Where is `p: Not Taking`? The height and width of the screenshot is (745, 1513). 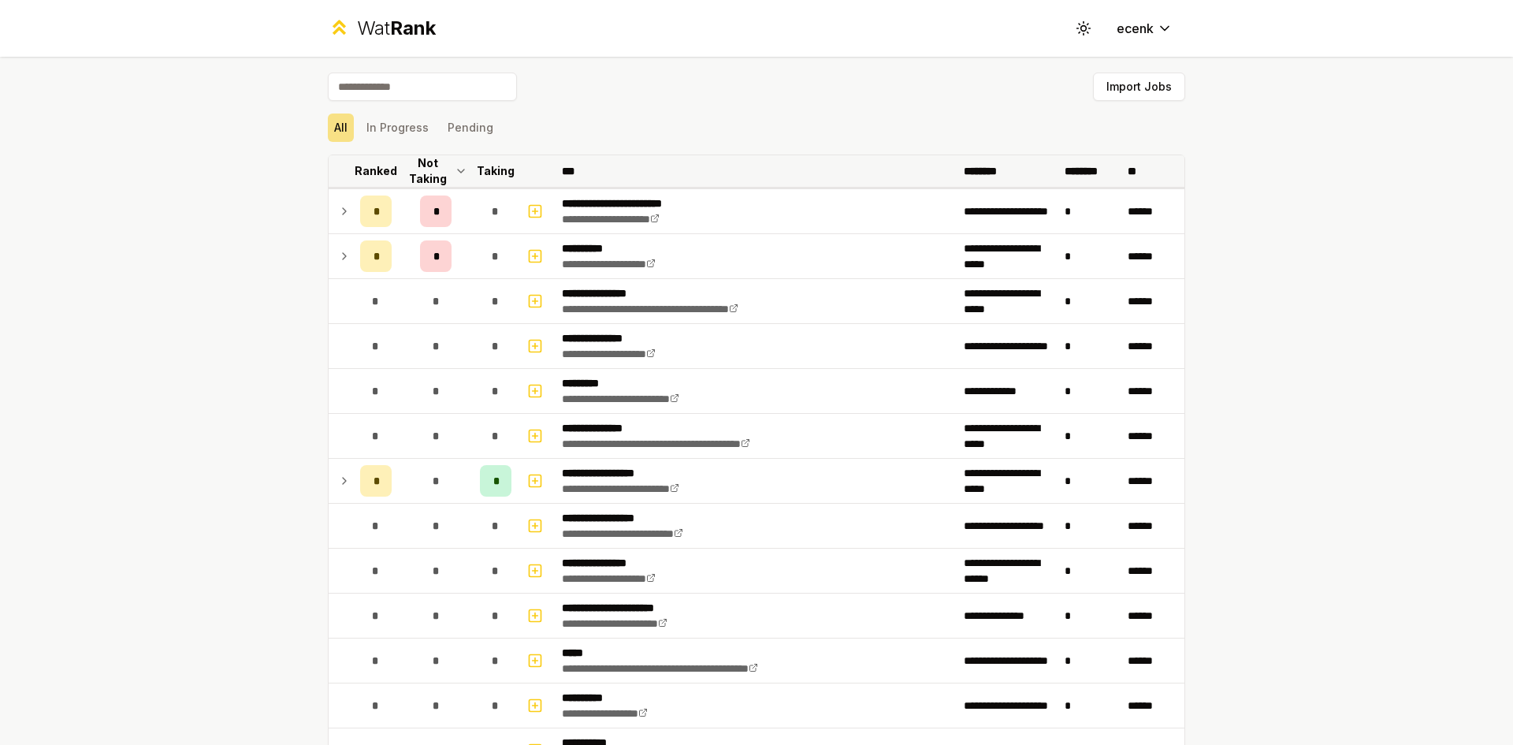
p: Not Taking is located at coordinates (428, 171).